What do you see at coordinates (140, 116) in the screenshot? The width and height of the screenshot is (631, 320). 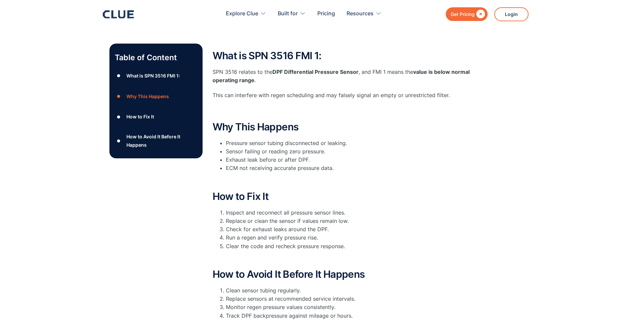 I see `div: How to Fix It` at bounding box center [140, 116].